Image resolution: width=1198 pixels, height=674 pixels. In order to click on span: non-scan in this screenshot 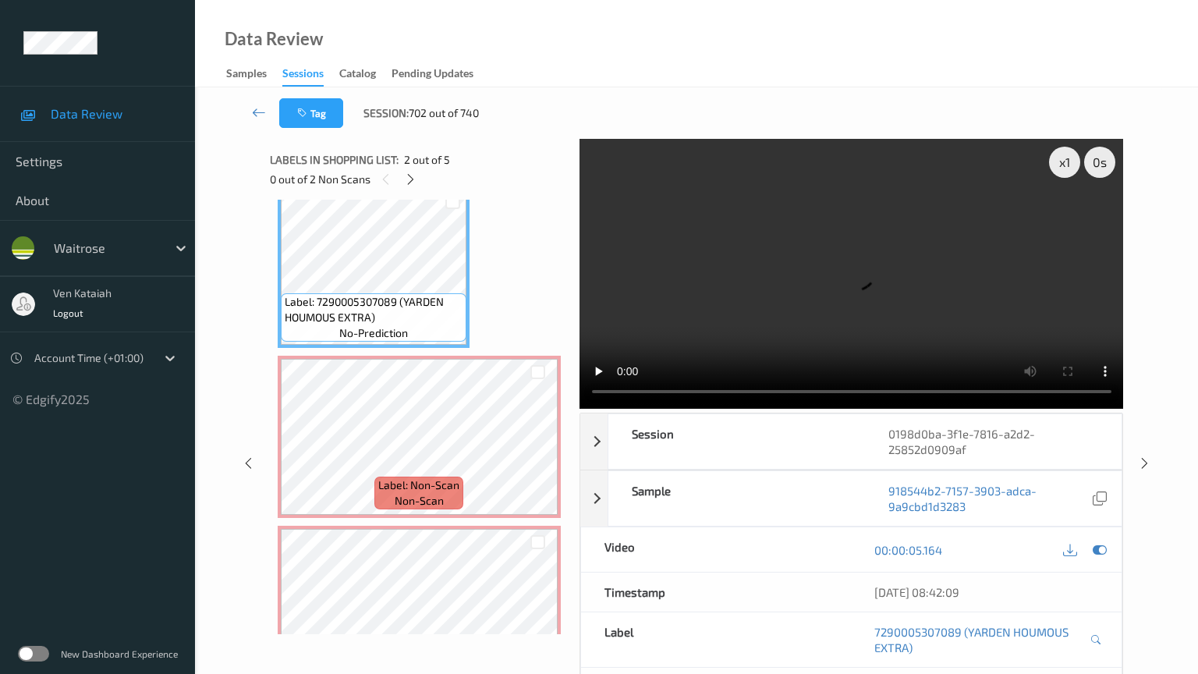, I will do `click(419, 501)`.